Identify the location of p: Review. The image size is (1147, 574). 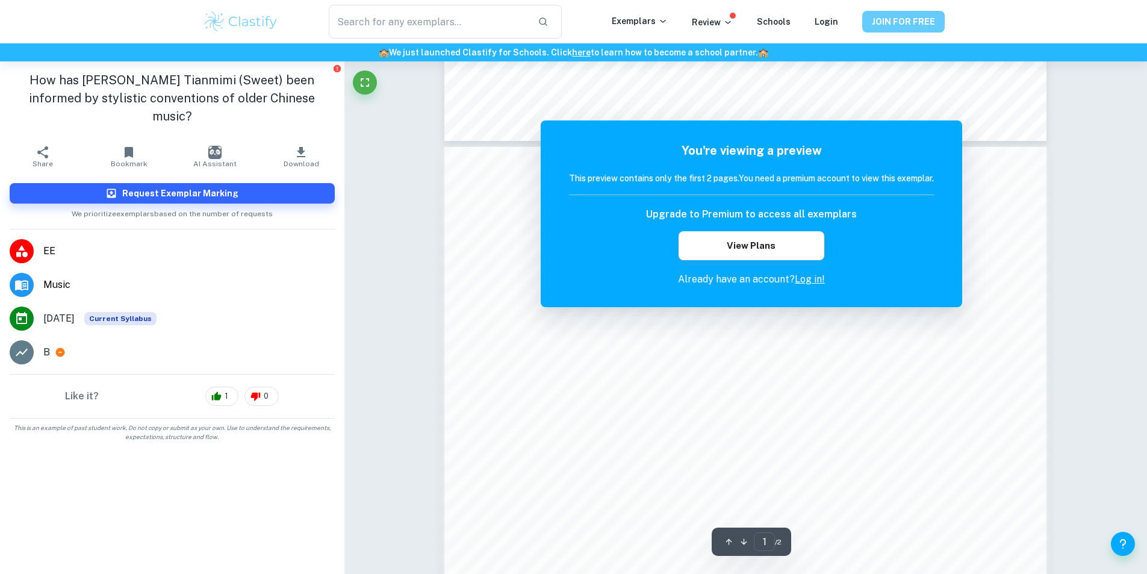
(712, 22).